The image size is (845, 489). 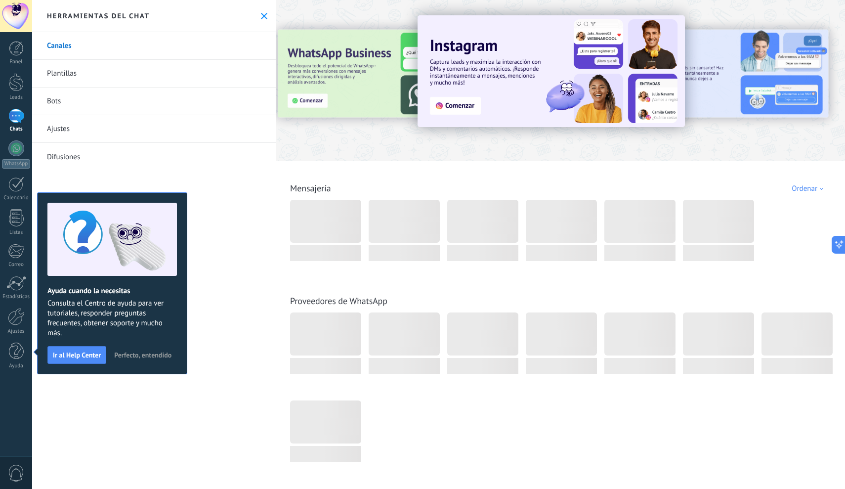 What do you see at coordinates (16, 331) in the screenshot?
I see `div: Ajustes` at bounding box center [16, 331].